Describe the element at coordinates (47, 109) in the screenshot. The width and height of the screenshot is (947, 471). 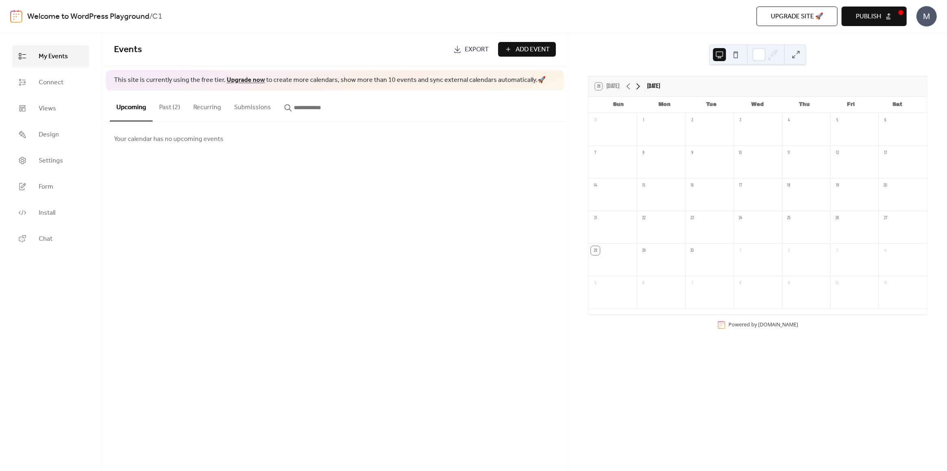
I see `span: Views` at that location.